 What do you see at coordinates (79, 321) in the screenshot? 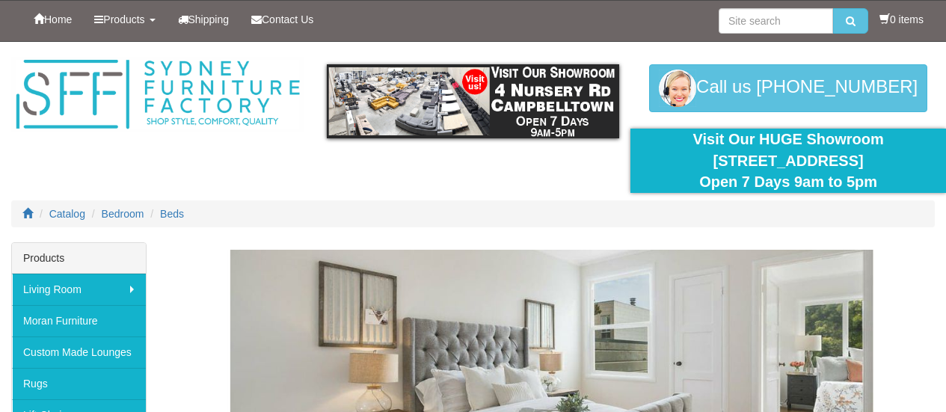
I see `a: Moran Furniture` at bounding box center [79, 321].